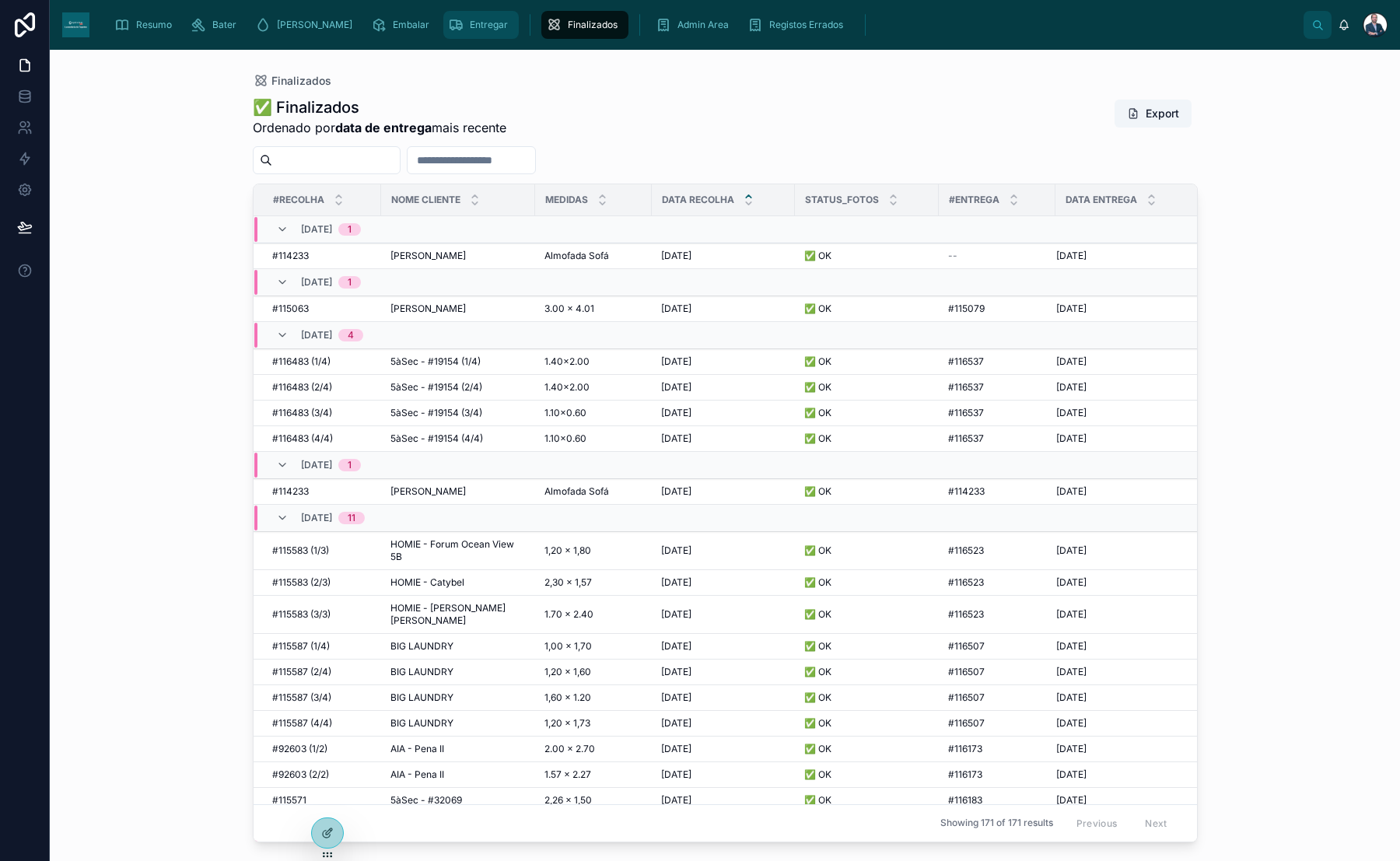 Image resolution: width=1400 pixels, height=861 pixels. What do you see at coordinates (322, 582) in the screenshot?
I see `a: #115583 (2/3)` at bounding box center [322, 582].